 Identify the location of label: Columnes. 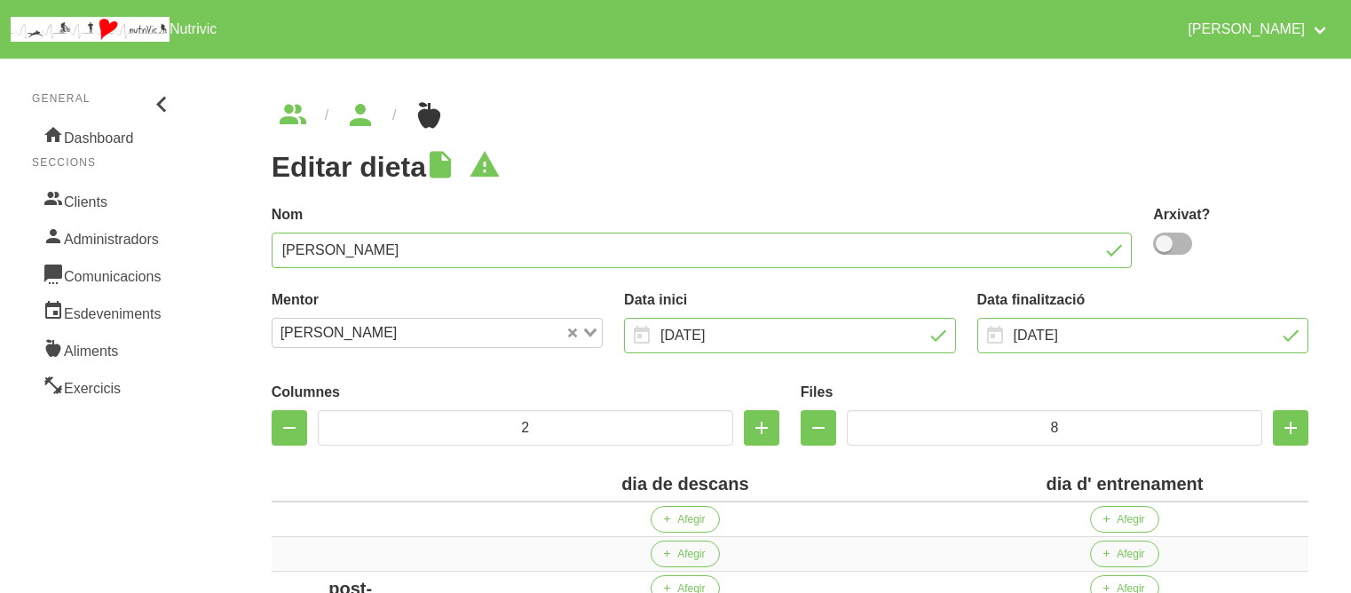
(526, 392).